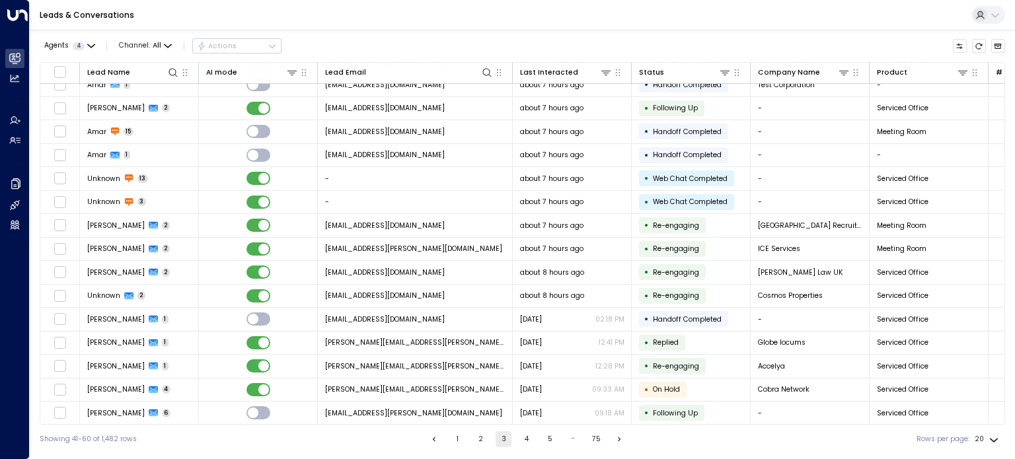  What do you see at coordinates (385, 108) in the screenshot?
I see `span: ayarabie2000@gmail.com` at bounding box center [385, 108].